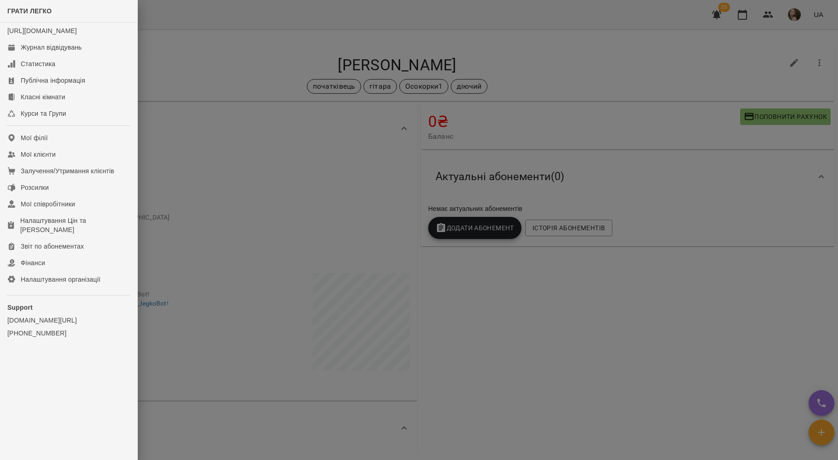 The width and height of the screenshot is (838, 460). I want to click on div: Залучення/Утримання клієнтів, so click(68, 171).